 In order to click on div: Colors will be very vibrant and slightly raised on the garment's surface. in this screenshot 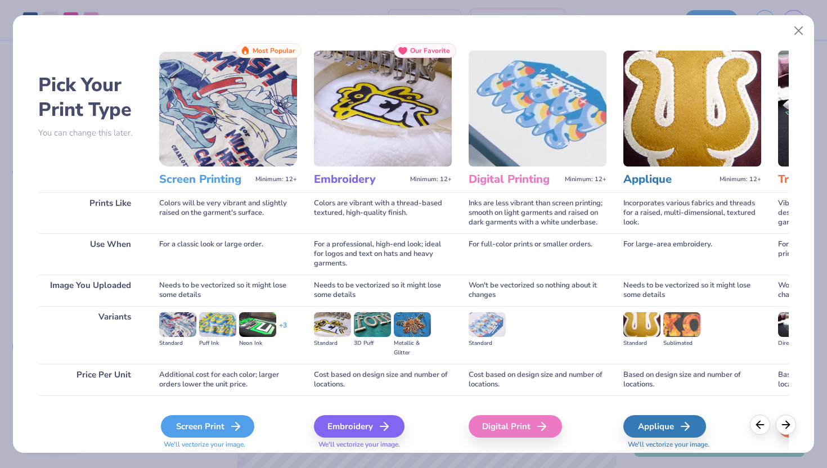, I will do `click(228, 213)`.